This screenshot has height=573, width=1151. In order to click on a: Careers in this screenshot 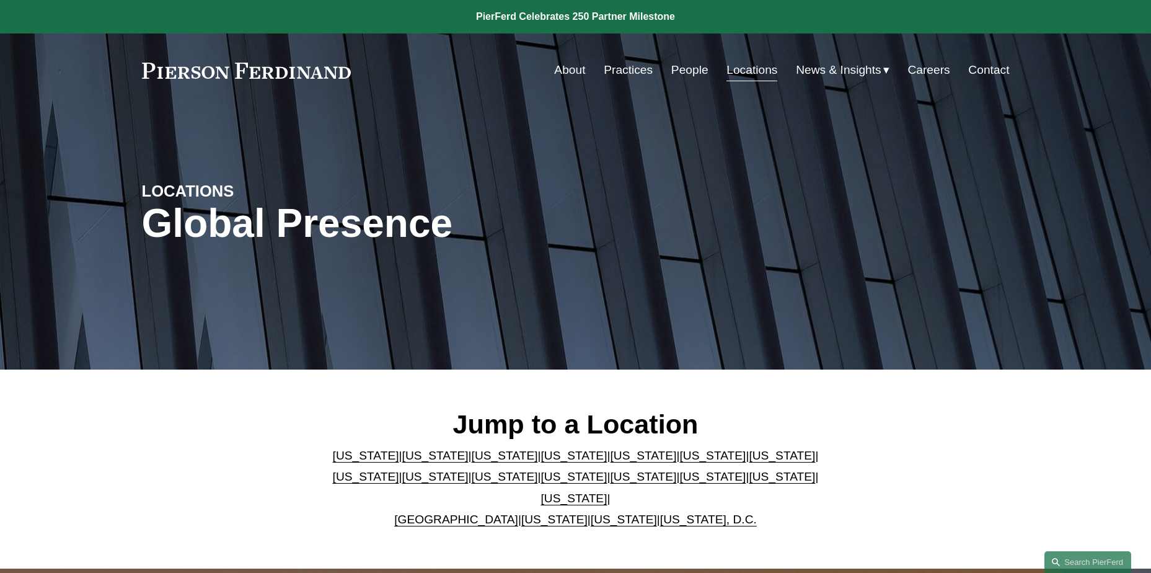, I will do `click(929, 70)`.